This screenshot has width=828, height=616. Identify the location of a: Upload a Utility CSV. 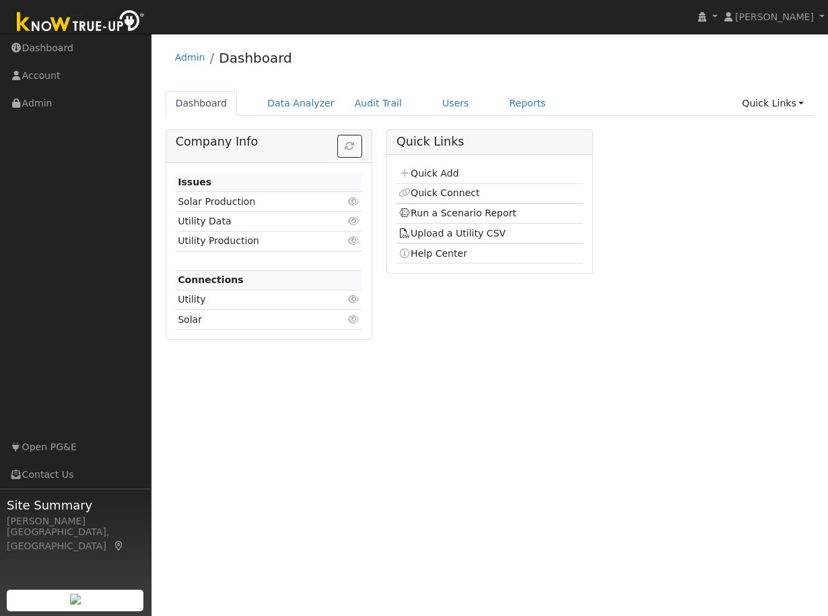
(452, 233).